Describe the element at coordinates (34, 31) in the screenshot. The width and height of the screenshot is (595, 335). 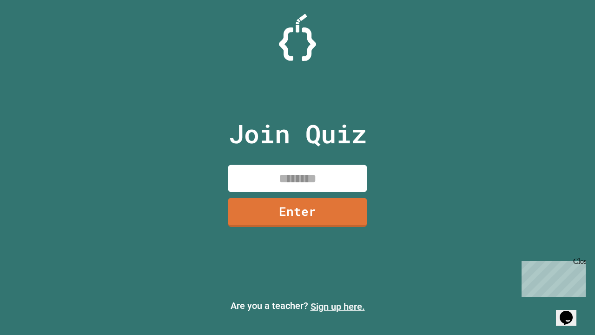
I see `div: Chat with us now!Close` at that location.